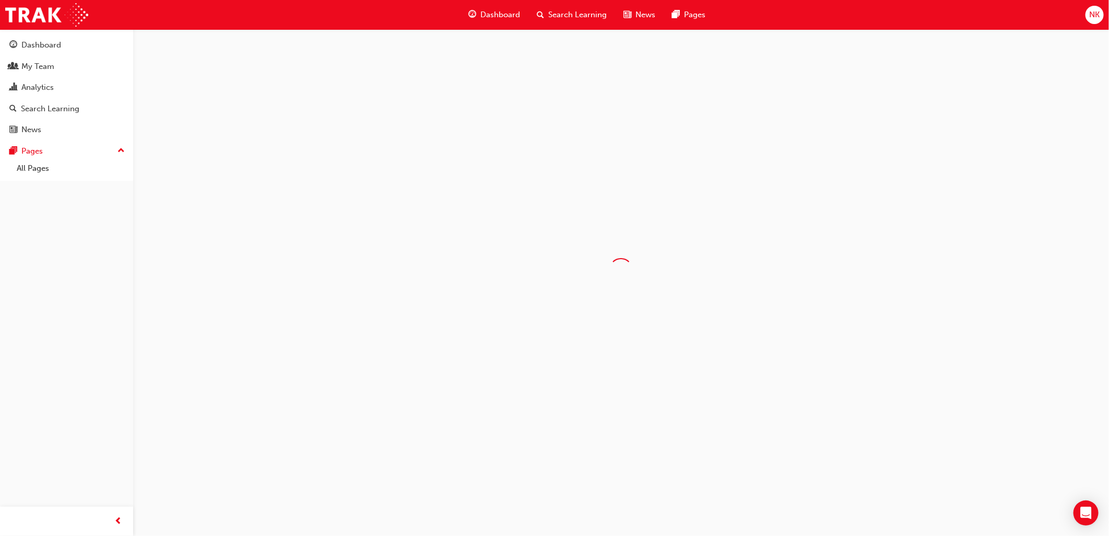 The image size is (1109, 536). Describe the element at coordinates (46, 15) in the screenshot. I see `img: Trak` at that location.